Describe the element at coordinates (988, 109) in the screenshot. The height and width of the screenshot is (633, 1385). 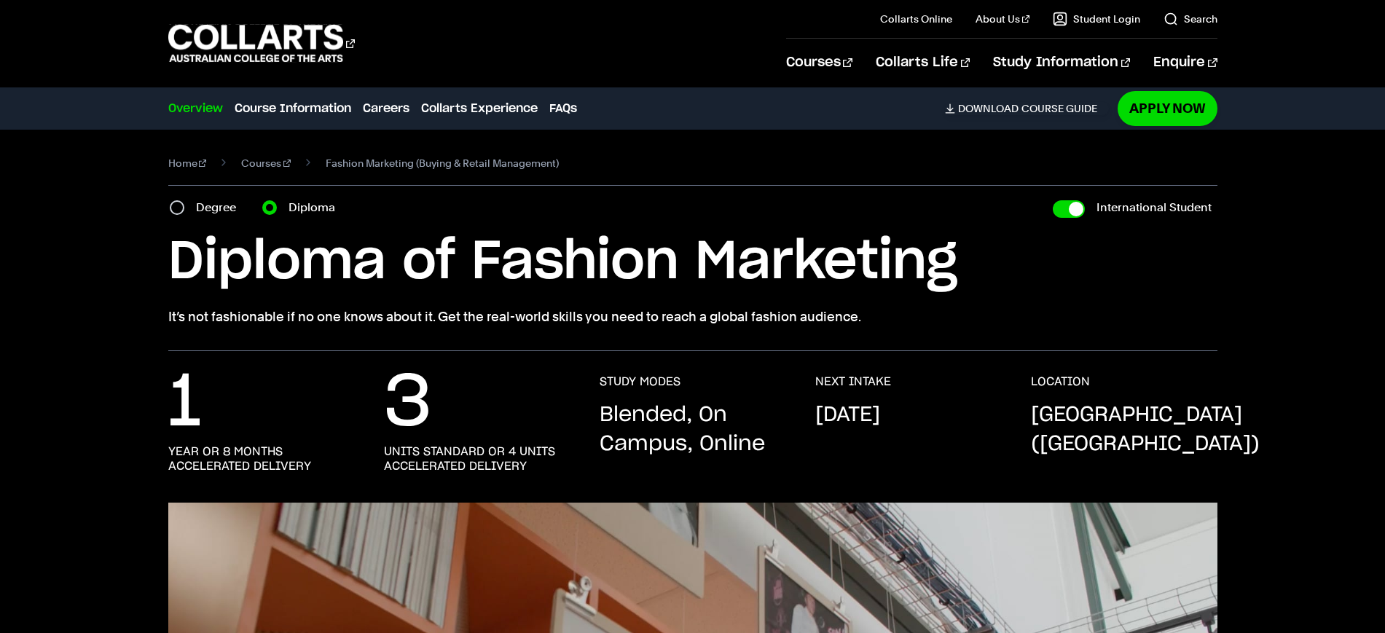
I see `span: Download` at that location.